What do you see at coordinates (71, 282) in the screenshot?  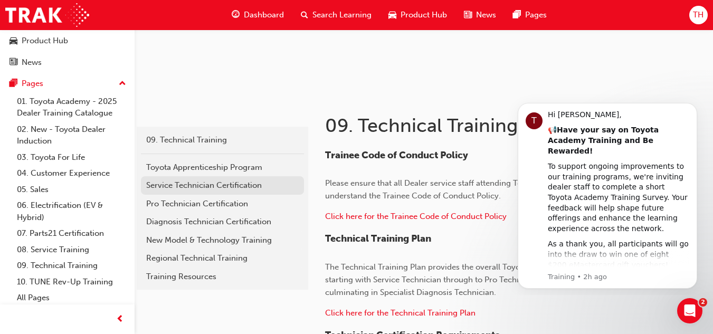 I see `a: 10. TUNE Rev-Up Training` at bounding box center [71, 282].